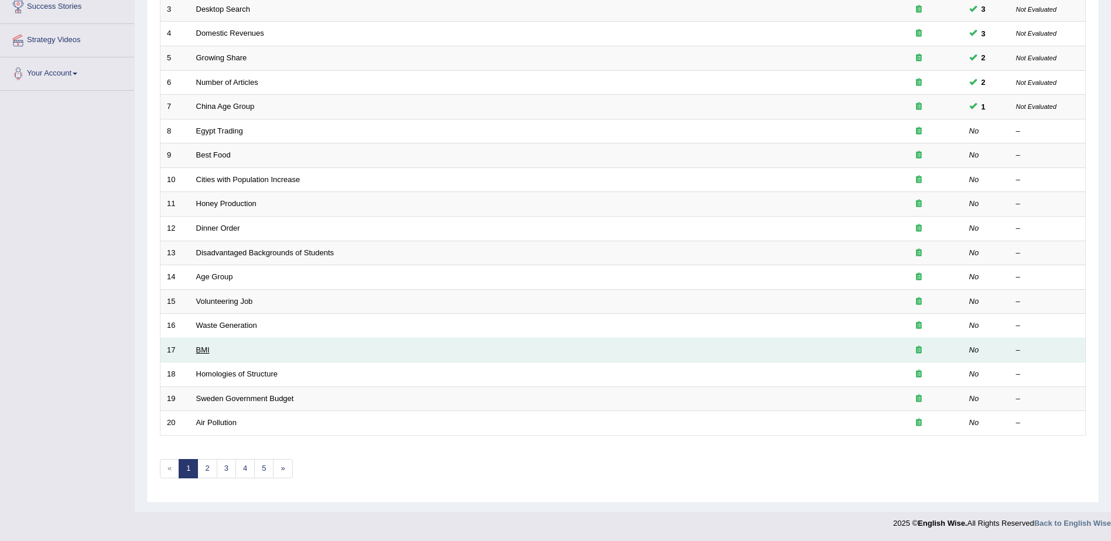  What do you see at coordinates (213, 155) in the screenshot?
I see `a: Best Food` at bounding box center [213, 155].